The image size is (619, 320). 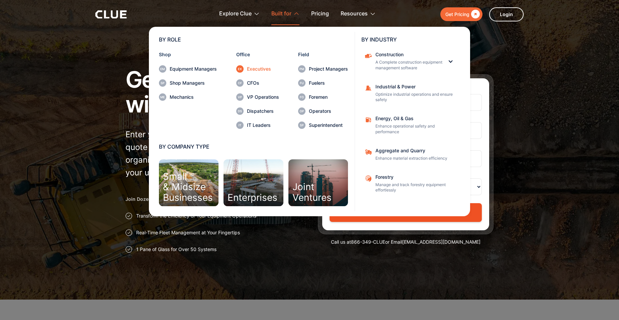 What do you see at coordinates (253, 39) in the screenshot?
I see `div: BY ROLE` at bounding box center [253, 39].